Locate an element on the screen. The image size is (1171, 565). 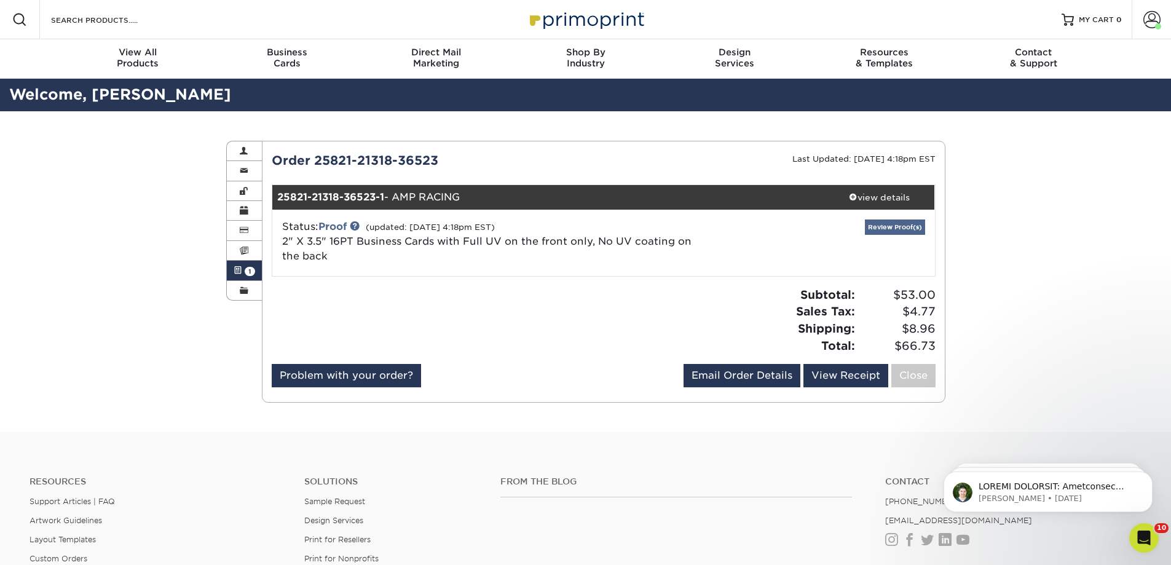
span: Business is located at coordinates (286, 52).